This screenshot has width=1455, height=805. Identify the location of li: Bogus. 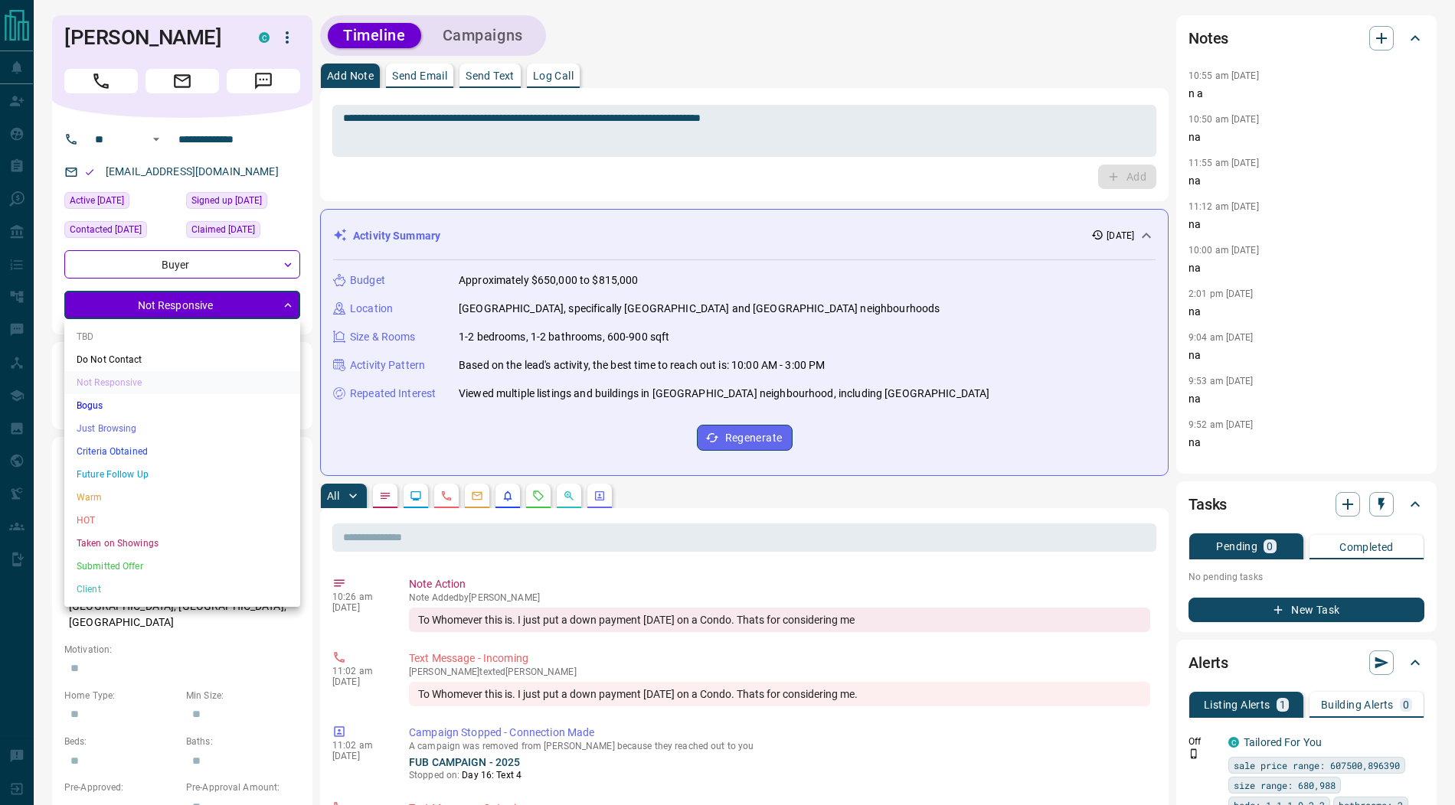
(182, 406).